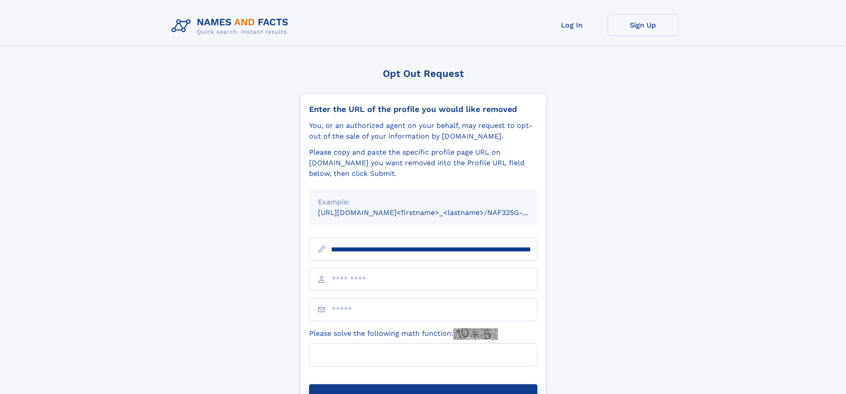 This screenshot has height=394, width=846. What do you see at coordinates (423, 109) in the screenshot?
I see `div: Enter the URL of the profile you would like removed` at bounding box center [423, 109].